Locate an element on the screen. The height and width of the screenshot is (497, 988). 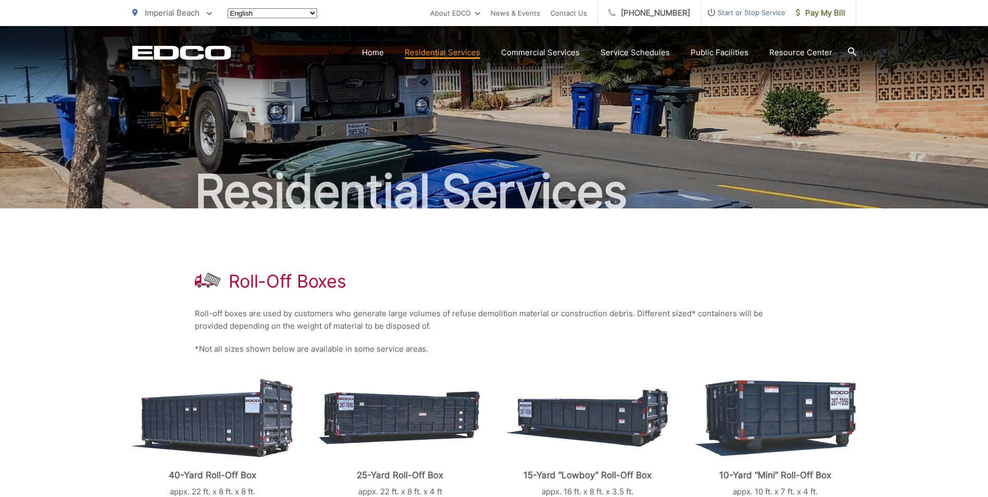
a: Service Schedules is located at coordinates (635, 53).